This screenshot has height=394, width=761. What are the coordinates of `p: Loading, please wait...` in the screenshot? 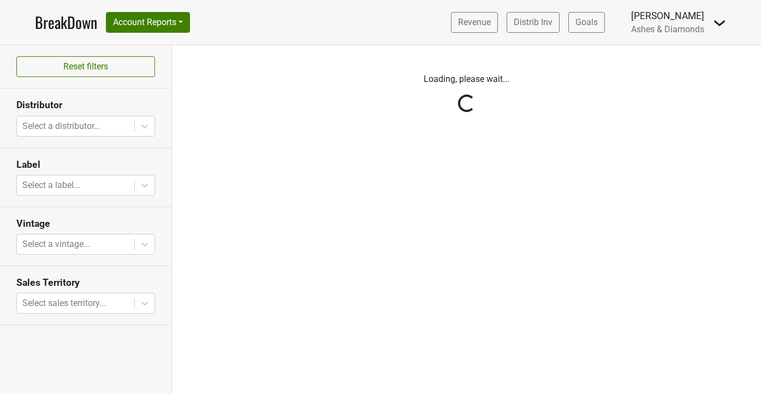 It's located at (466, 79).